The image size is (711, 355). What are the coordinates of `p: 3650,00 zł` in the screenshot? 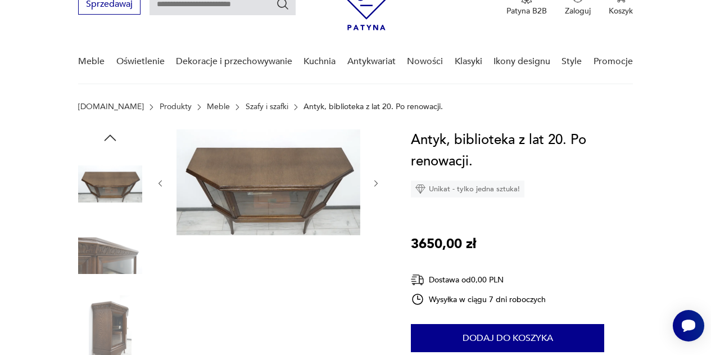 It's located at (444, 244).